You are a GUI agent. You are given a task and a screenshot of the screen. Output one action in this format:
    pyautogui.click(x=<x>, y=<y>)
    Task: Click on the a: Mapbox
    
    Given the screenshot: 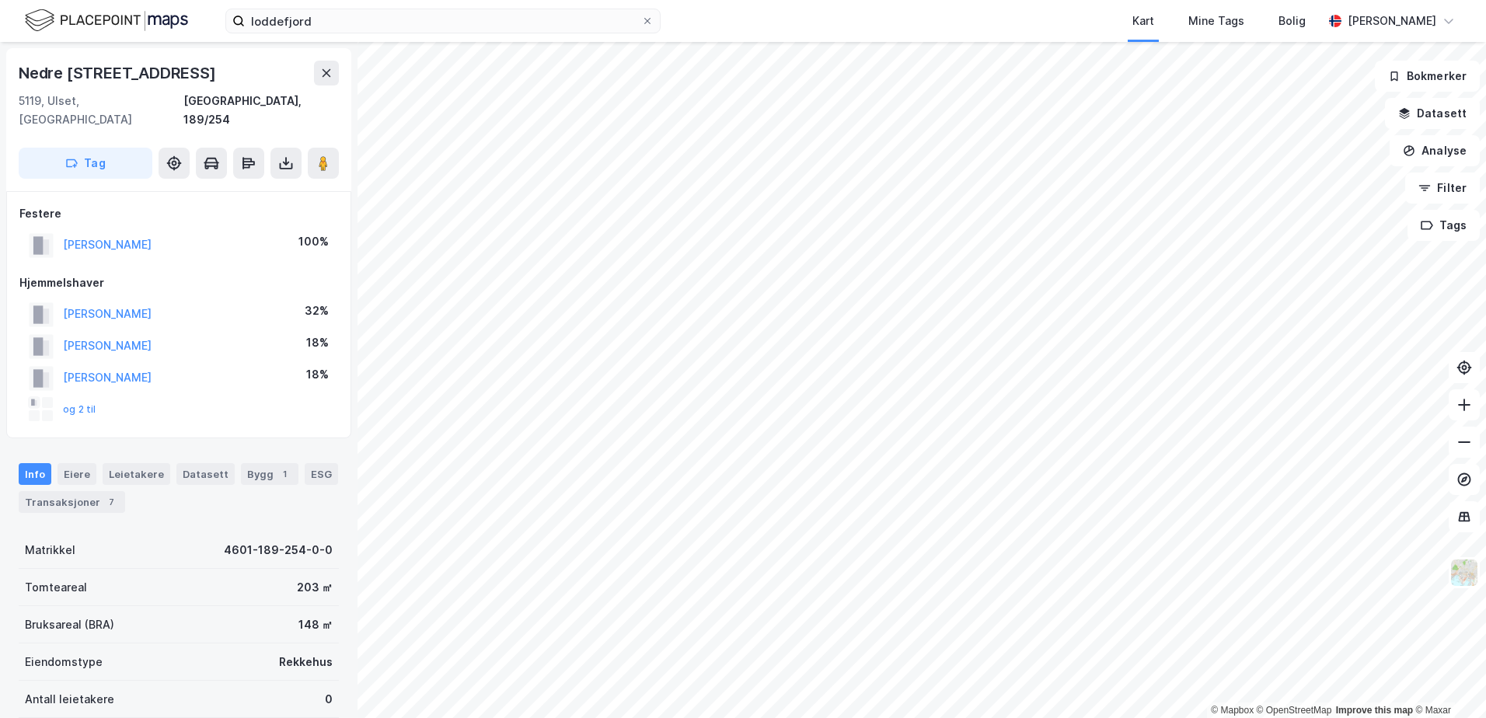 What is the action you would take?
    pyautogui.click(x=1232, y=710)
    